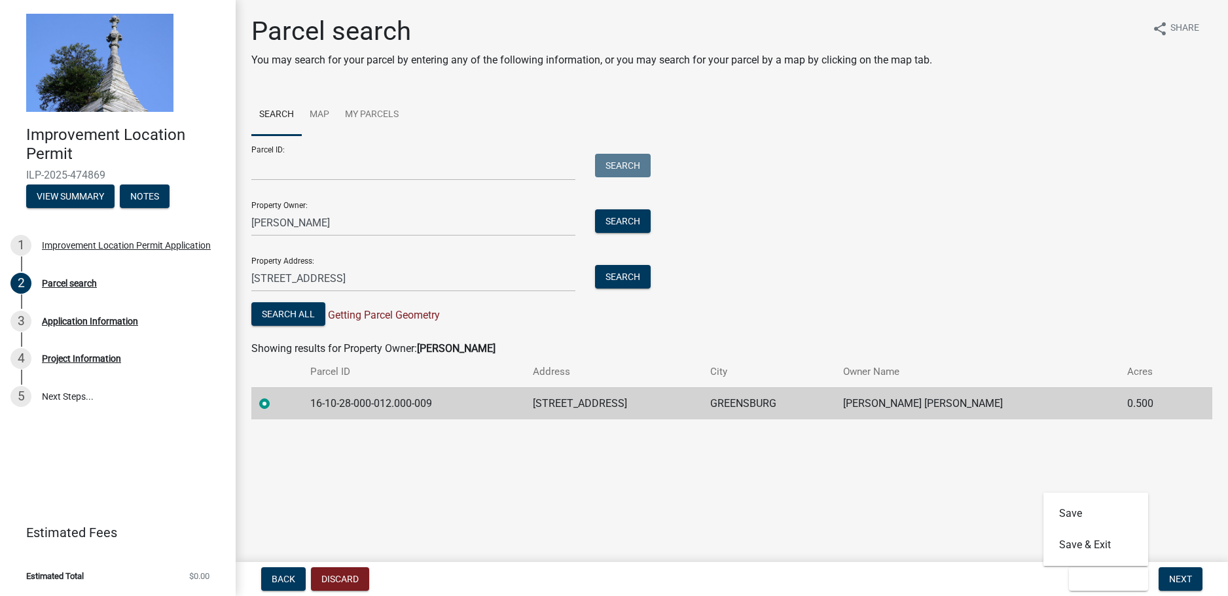 This screenshot has width=1228, height=596. Describe the element at coordinates (1153, 403) in the screenshot. I see `td: 0.500` at that location.